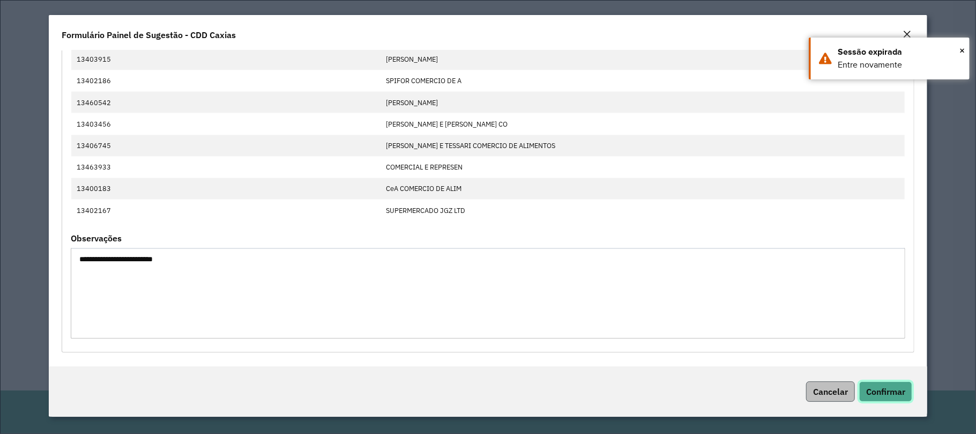 The image size is (976, 434). I want to click on td: CeA COMERCIO DE ALIM, so click(643, 189).